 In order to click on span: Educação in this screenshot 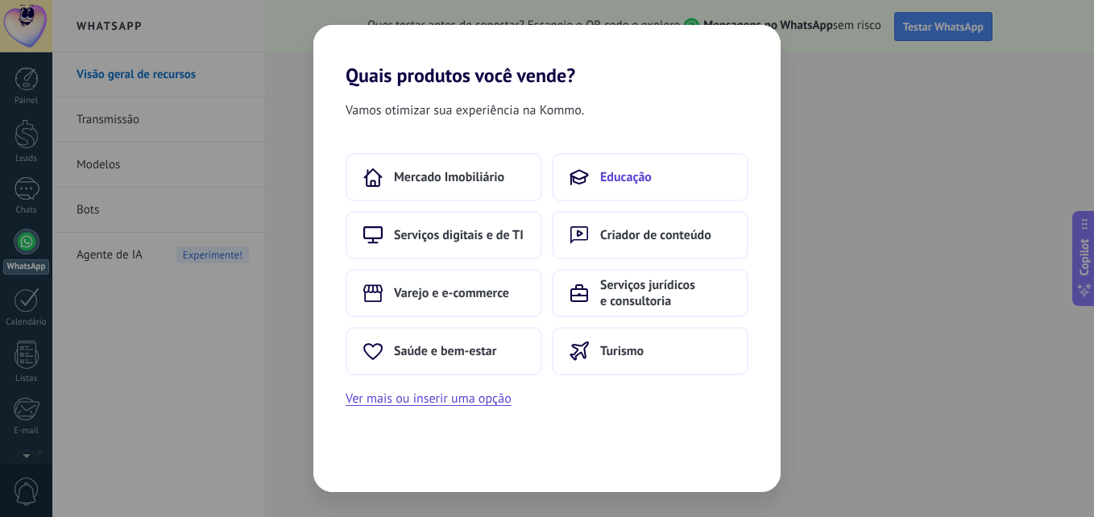, I will do `click(626, 177)`.